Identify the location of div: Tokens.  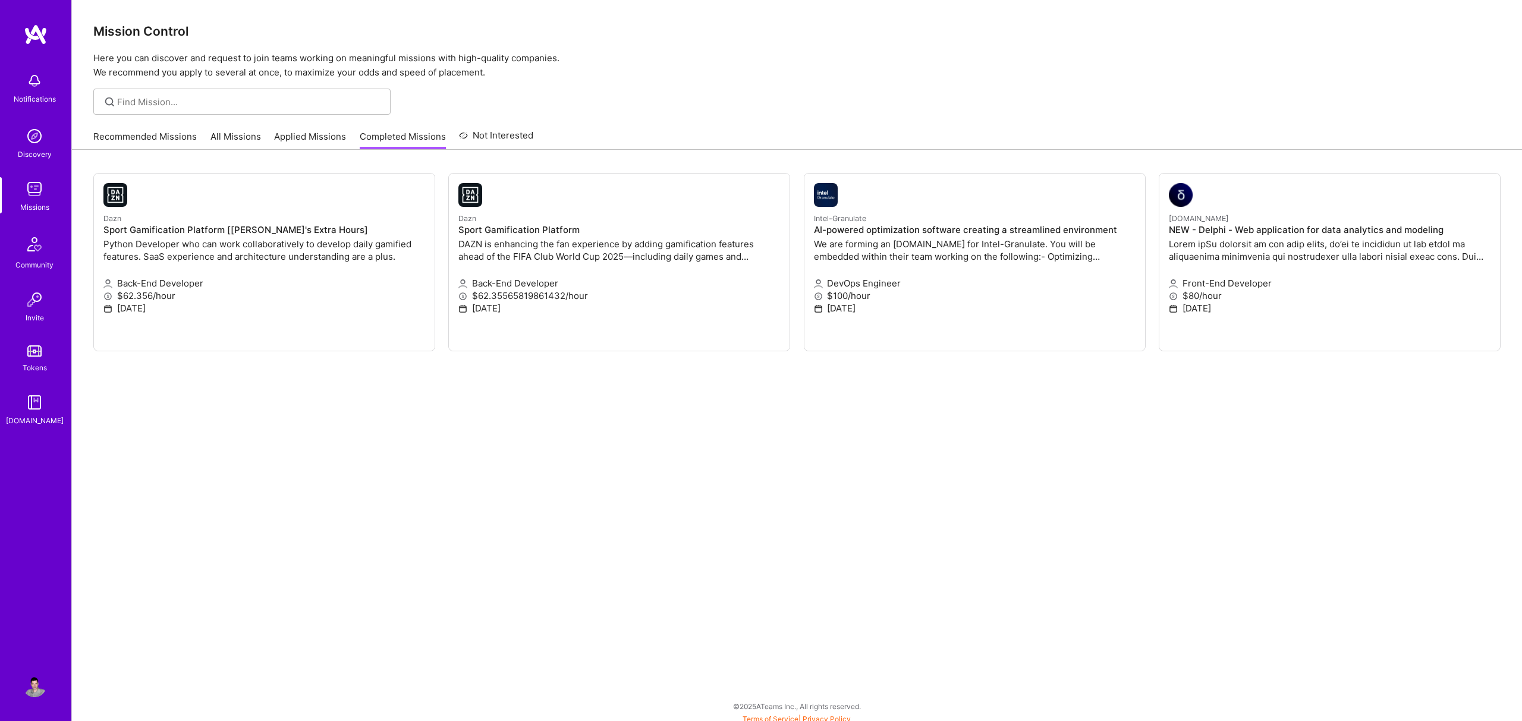
(34, 367).